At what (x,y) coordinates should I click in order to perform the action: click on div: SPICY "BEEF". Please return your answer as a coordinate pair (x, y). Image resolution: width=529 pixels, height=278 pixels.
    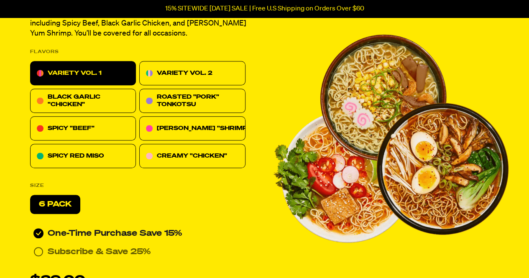
    Looking at the image, I should click on (83, 128).